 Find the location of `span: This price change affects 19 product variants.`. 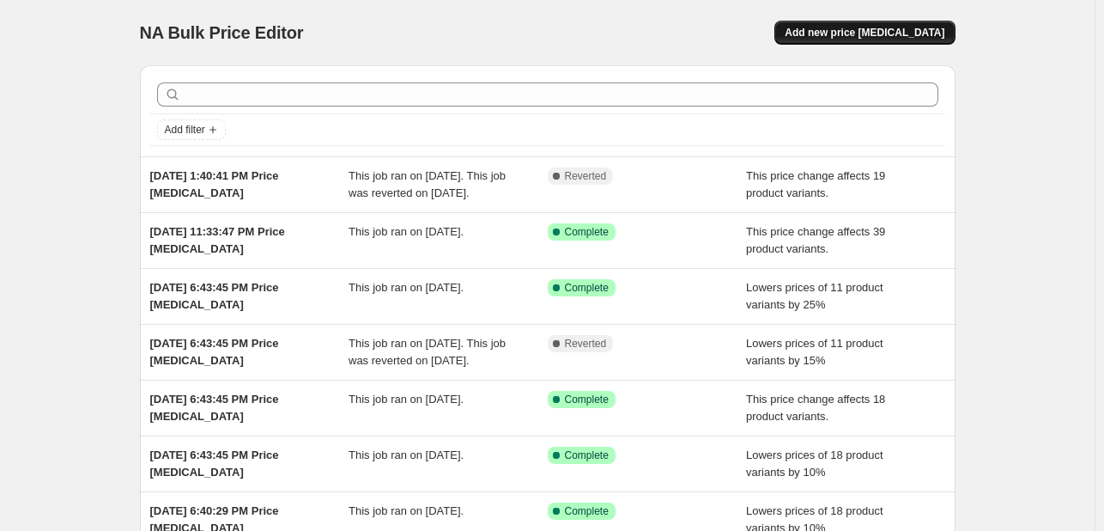

span: This price change affects 19 product variants. is located at coordinates (816, 184).